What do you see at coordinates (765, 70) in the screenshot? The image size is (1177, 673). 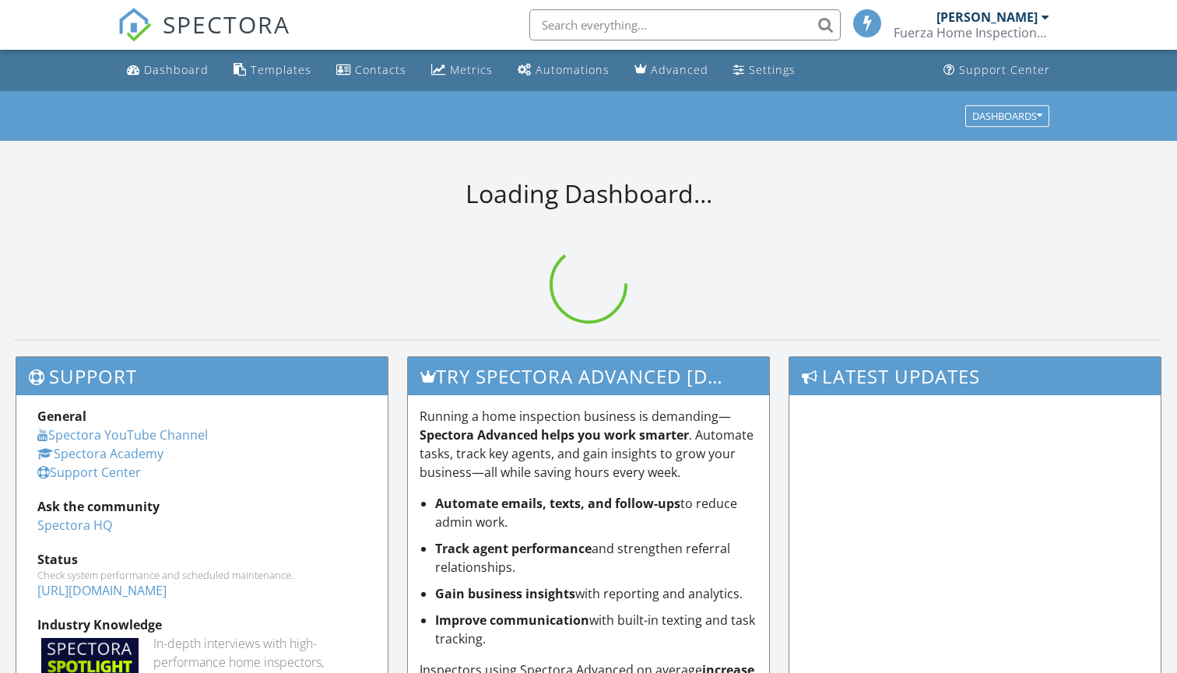 I see `a: Settings` at bounding box center [765, 70].